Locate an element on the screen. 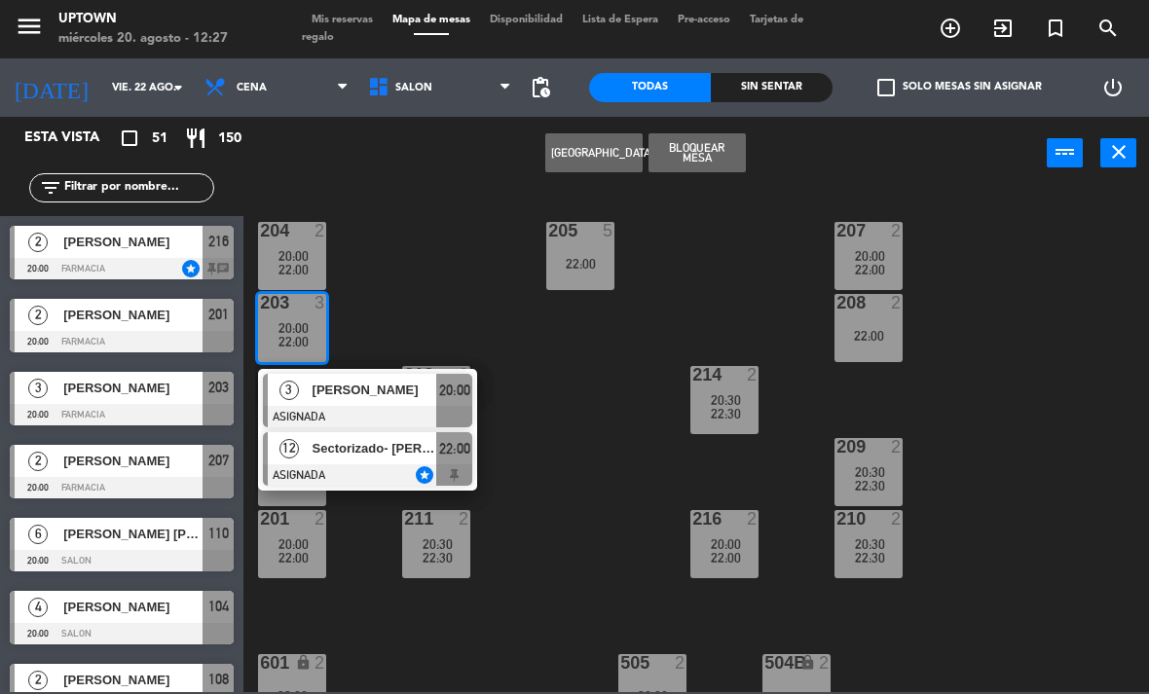  span: 207 is located at coordinates (218, 460).